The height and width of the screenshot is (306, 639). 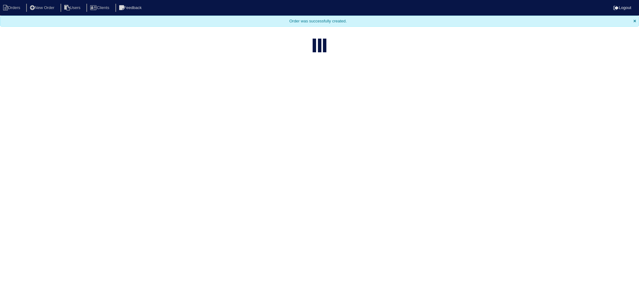 What do you see at coordinates (131, 8) in the screenshot?
I see `li: Feedback` at bounding box center [131, 8].